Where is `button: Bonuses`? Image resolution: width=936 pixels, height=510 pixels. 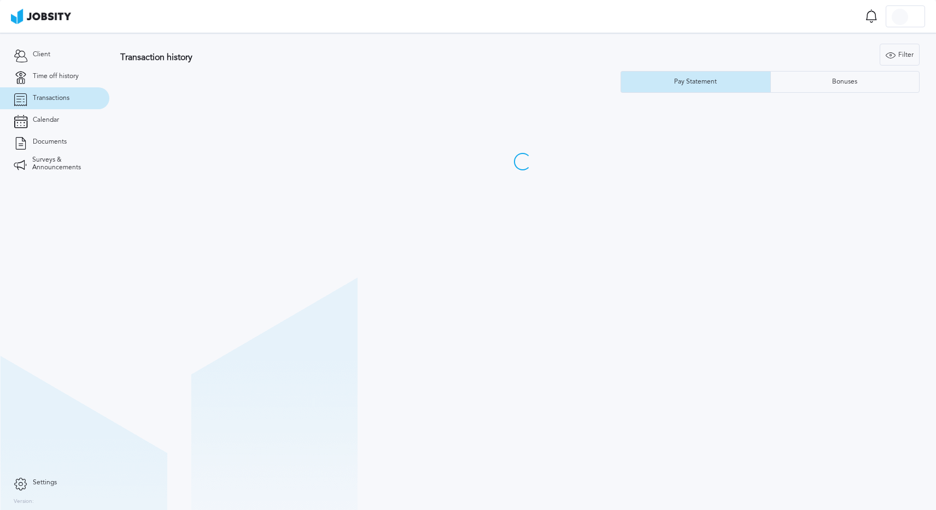
button: Bonuses is located at coordinates (845, 82).